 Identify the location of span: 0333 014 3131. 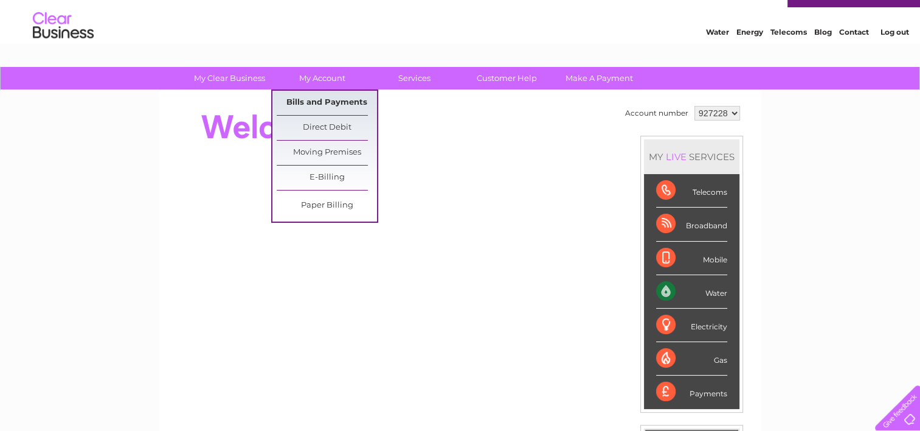
(733, 13).